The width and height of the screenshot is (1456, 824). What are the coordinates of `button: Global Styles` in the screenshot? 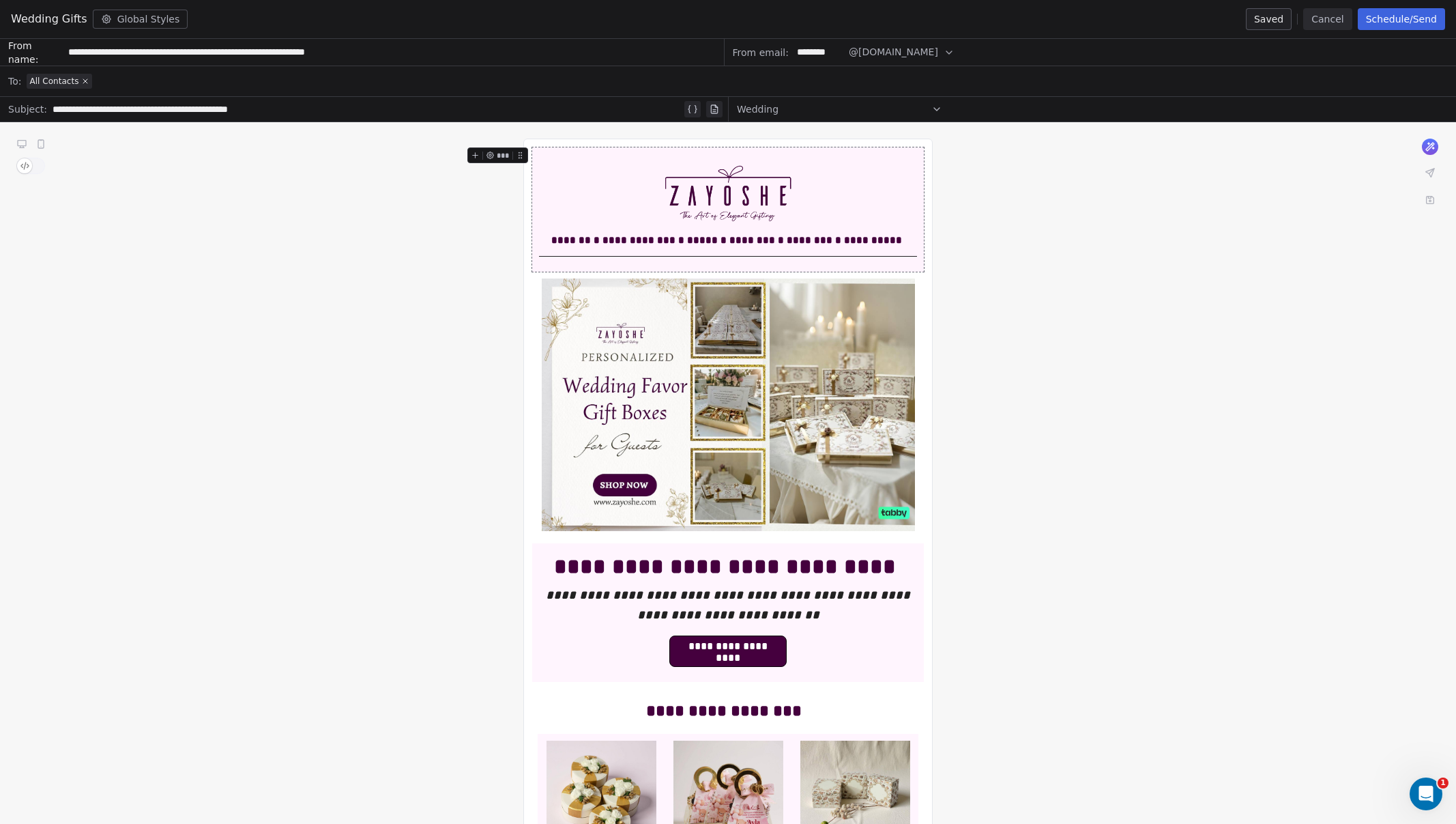 It's located at (140, 19).